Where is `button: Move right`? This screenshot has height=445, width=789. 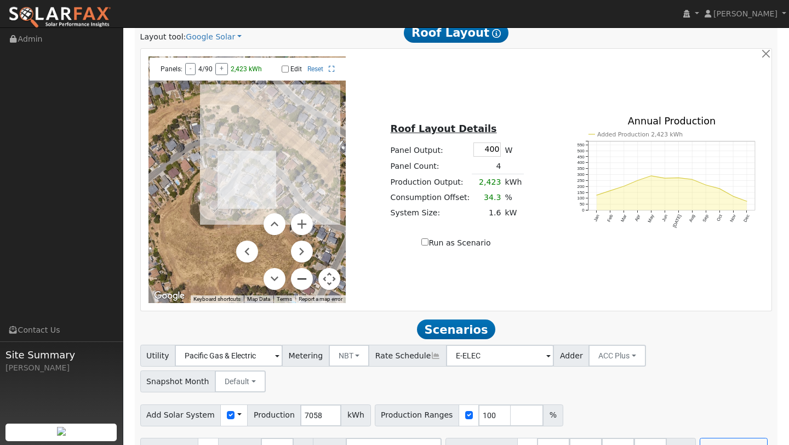 button: Move right is located at coordinates (302, 252).